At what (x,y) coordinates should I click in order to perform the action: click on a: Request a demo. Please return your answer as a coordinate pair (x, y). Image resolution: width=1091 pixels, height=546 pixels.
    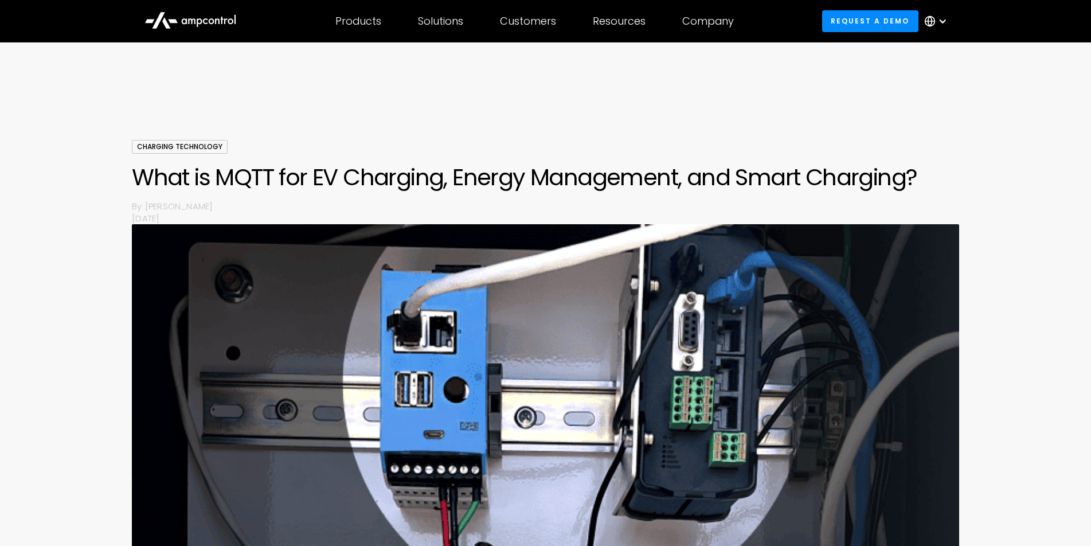
    Looking at the image, I should click on (871, 21).